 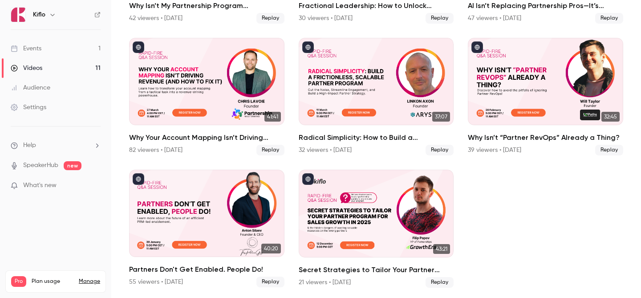 I want to click on span: Help, so click(x=29, y=145).